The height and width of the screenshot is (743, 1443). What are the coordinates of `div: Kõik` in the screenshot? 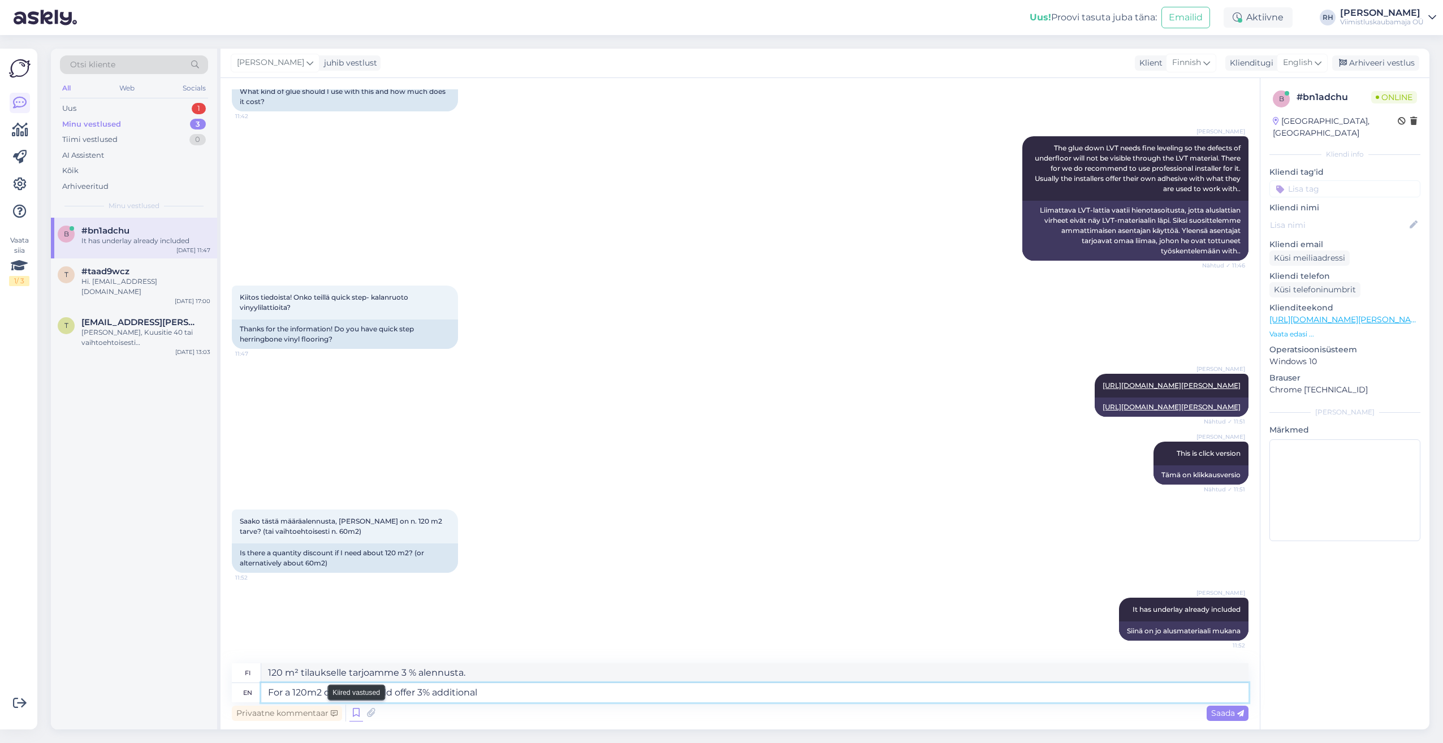 It's located at (70, 171).